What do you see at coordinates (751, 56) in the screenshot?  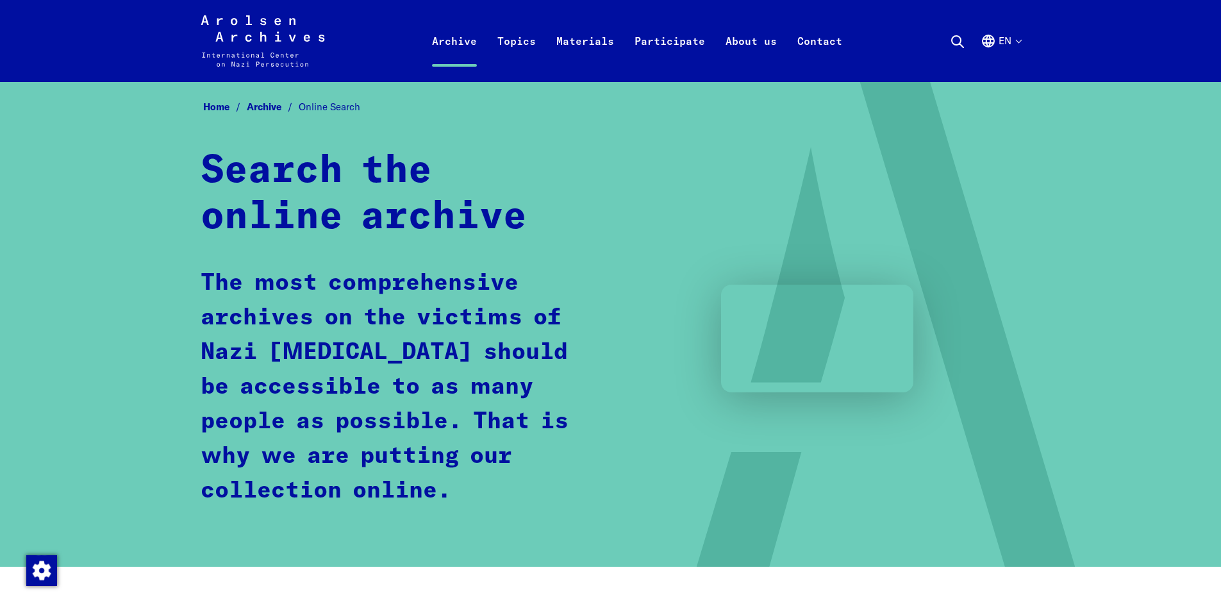 I see `a: About us` at bounding box center [751, 56].